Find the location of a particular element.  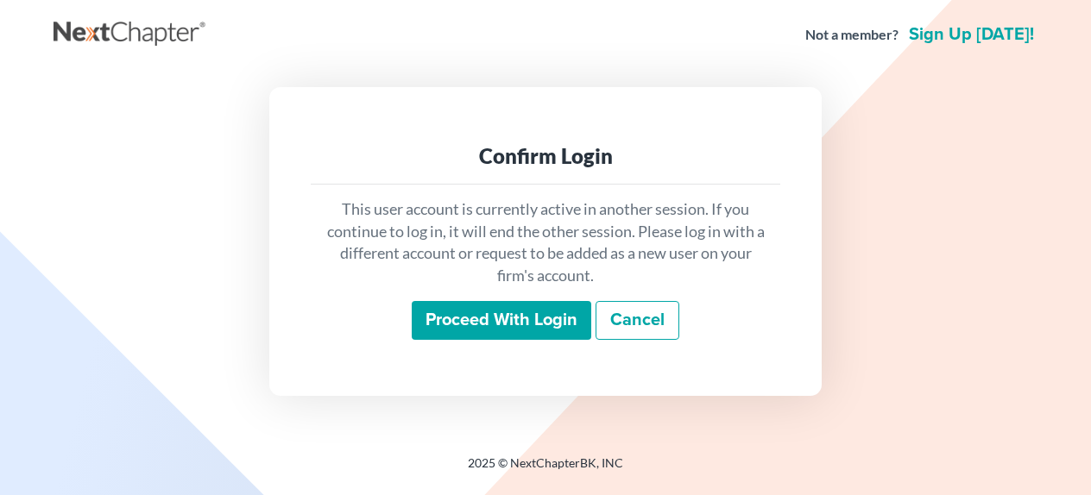

div: Confirm Login is located at coordinates (545, 156).